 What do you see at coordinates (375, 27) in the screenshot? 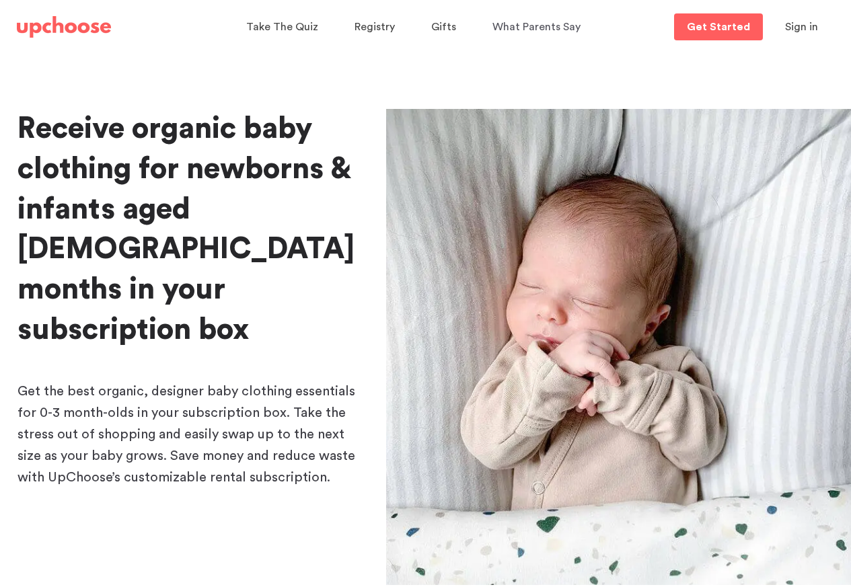
I see `span: Registry` at bounding box center [375, 27].